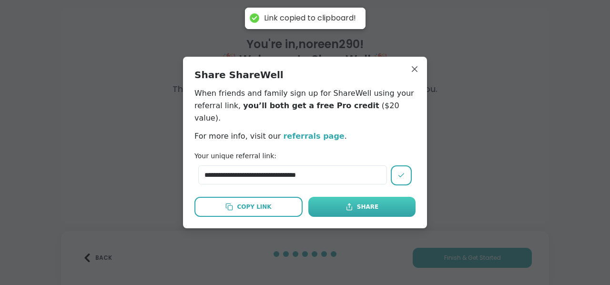 The image size is (610, 285). Describe the element at coordinates (362, 207) in the screenshot. I see `button: Share` at that location.